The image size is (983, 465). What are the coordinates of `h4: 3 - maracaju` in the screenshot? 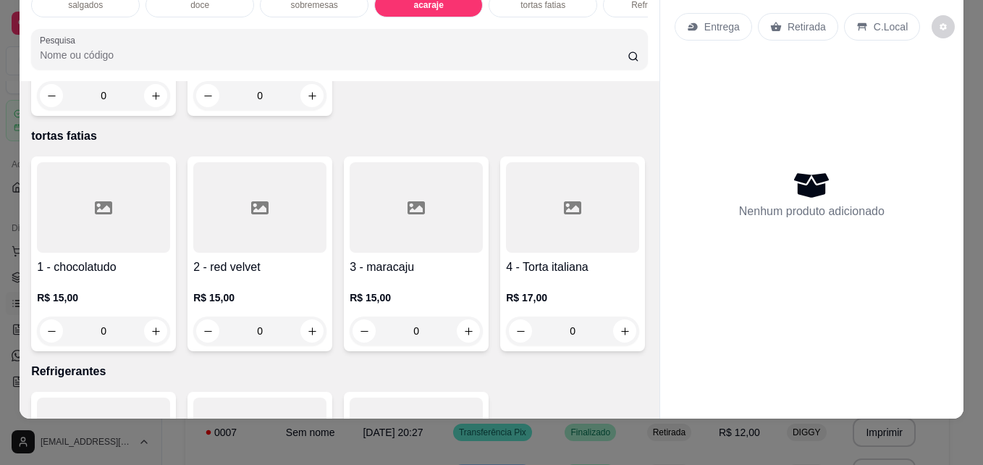 It's located at (416, 267).